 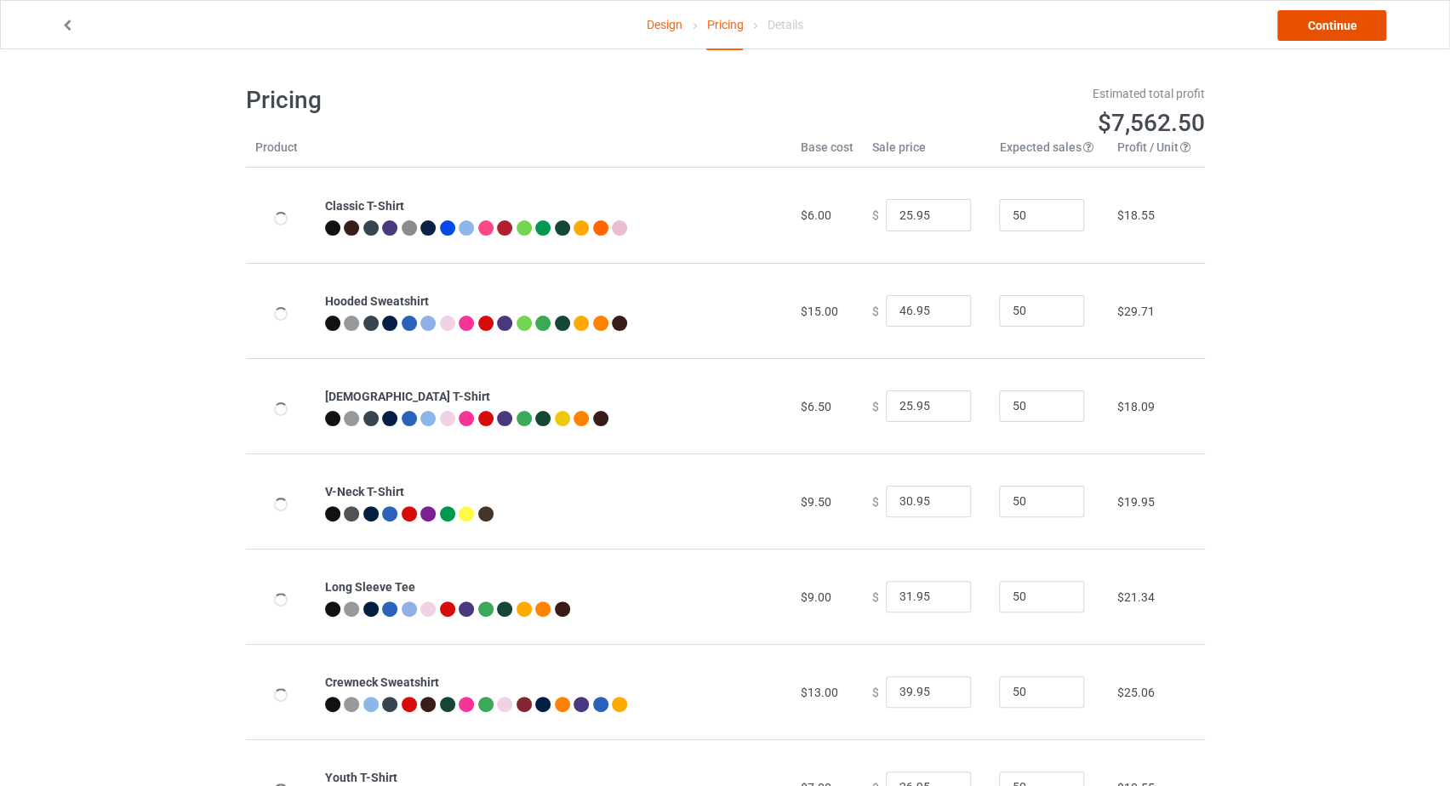 What do you see at coordinates (1135, 215) in the screenshot?
I see `span: $18.55` at bounding box center [1135, 215].